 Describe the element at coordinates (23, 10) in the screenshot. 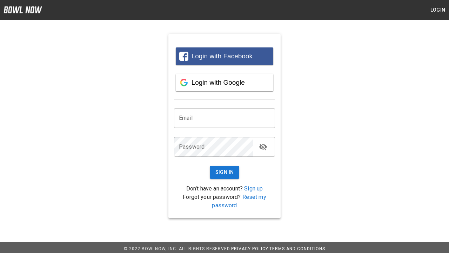

I see `img: logo` at that location.